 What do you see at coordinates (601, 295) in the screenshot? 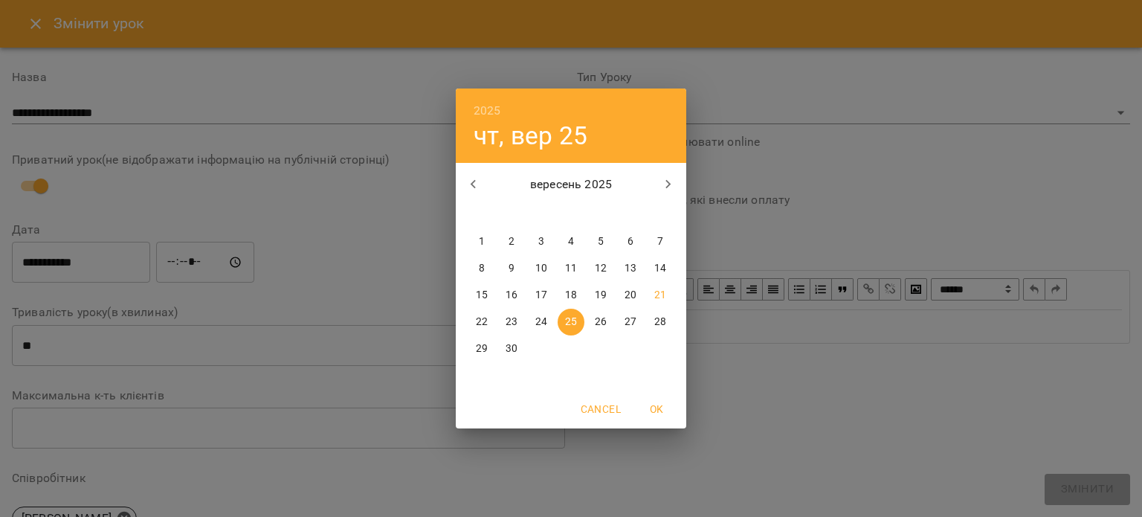
I see `button: 19` at bounding box center [601, 295].